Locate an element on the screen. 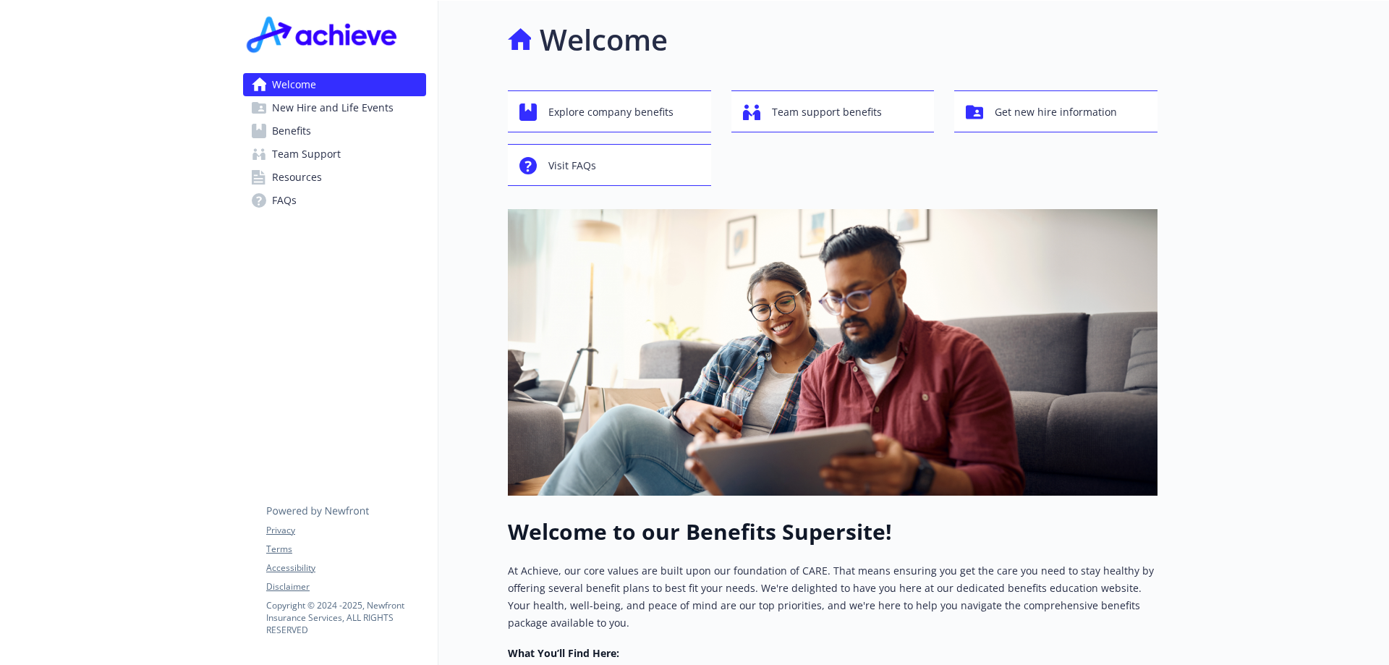 Image resolution: width=1389 pixels, height=665 pixels. span: New Hire and Life Events is located at coordinates (333, 108).